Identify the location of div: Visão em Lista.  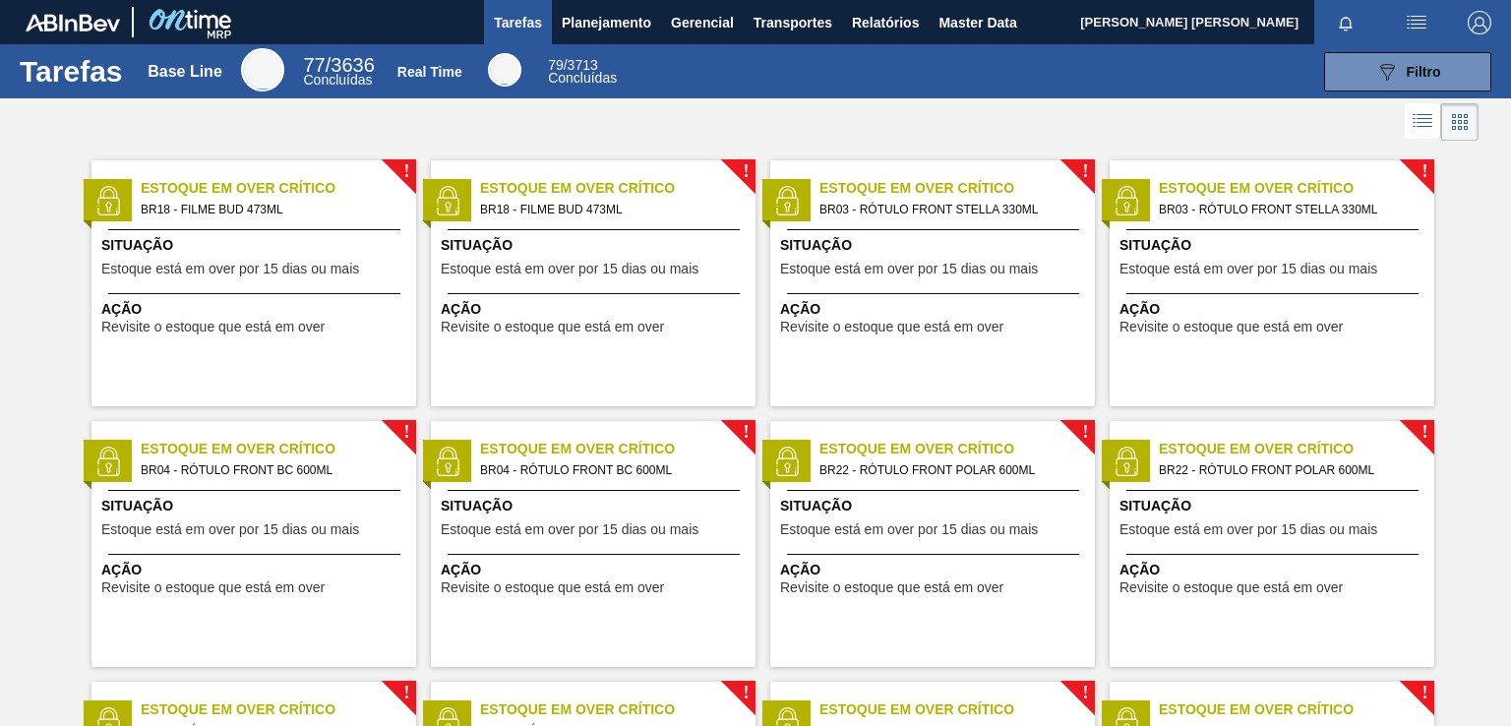
(1423, 122).